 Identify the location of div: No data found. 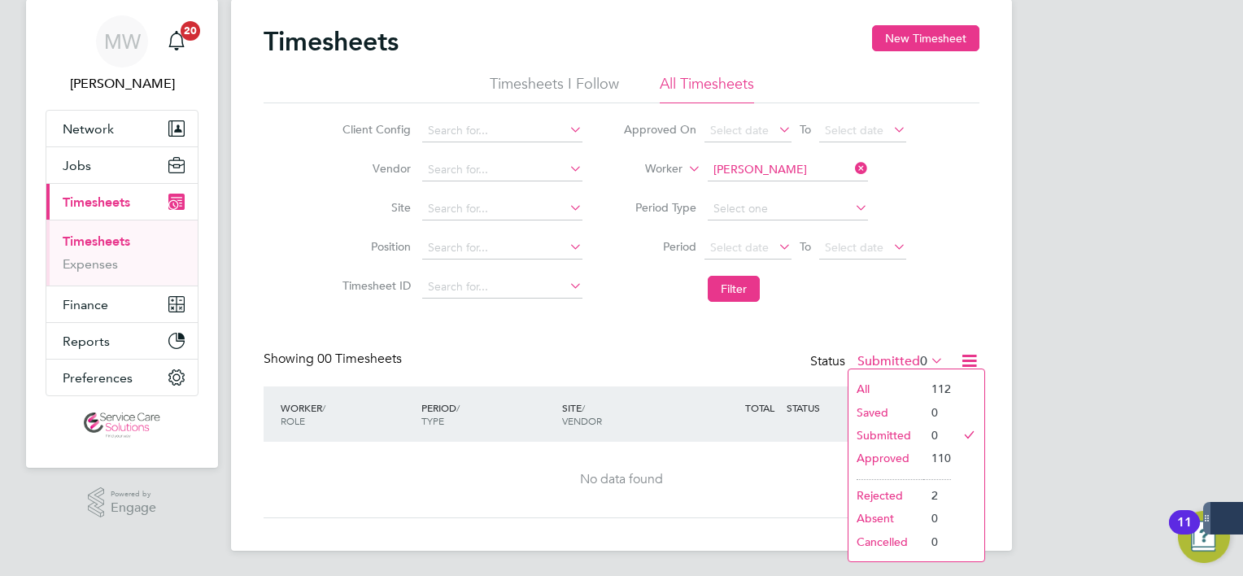
(622, 479).